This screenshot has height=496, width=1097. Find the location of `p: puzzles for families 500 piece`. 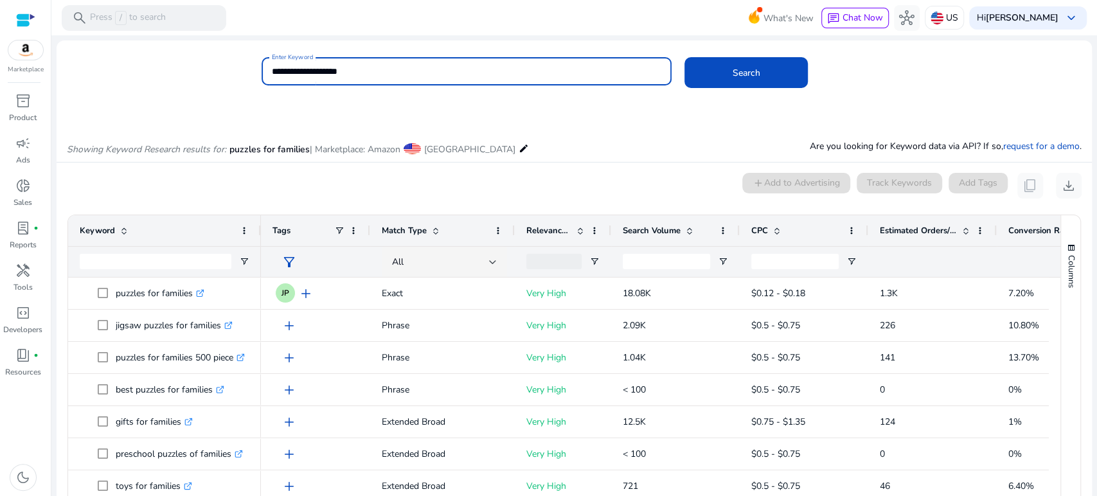

p: puzzles for families 500 piece is located at coordinates (180, 357).